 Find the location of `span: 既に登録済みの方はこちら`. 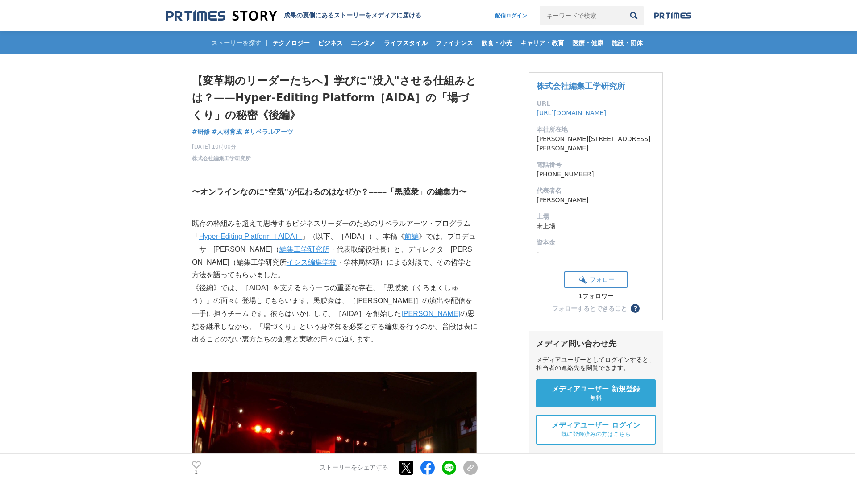

span: 既に登録済みの方はこちら is located at coordinates (596, 434).